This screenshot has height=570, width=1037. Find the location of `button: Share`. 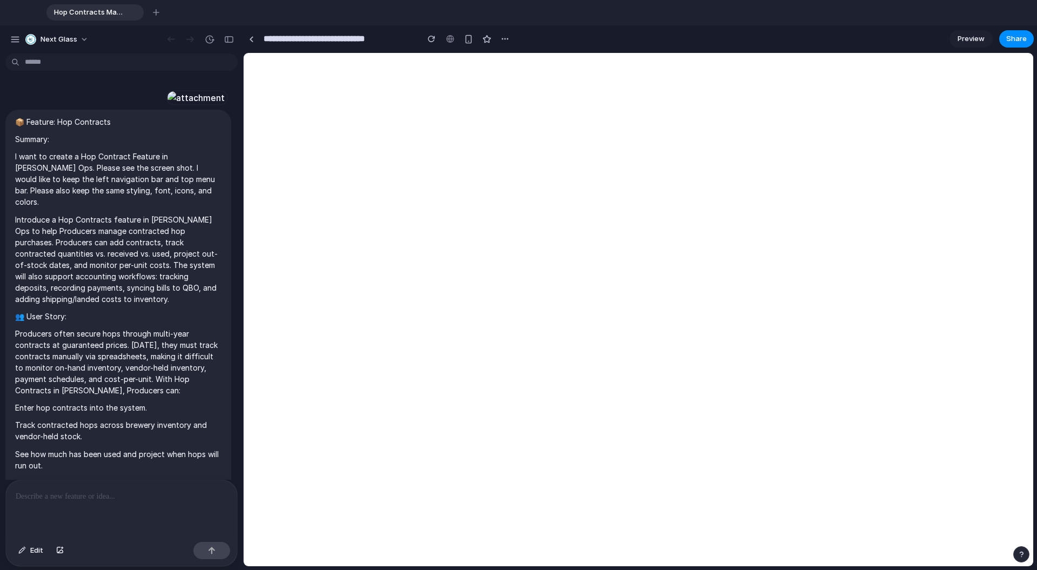

button: Share is located at coordinates (1016, 39).